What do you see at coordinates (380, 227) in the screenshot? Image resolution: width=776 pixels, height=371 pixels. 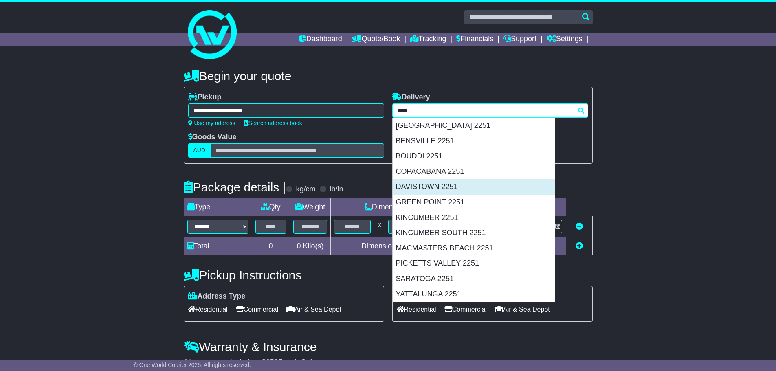 I see `td: x` at bounding box center [380, 227].